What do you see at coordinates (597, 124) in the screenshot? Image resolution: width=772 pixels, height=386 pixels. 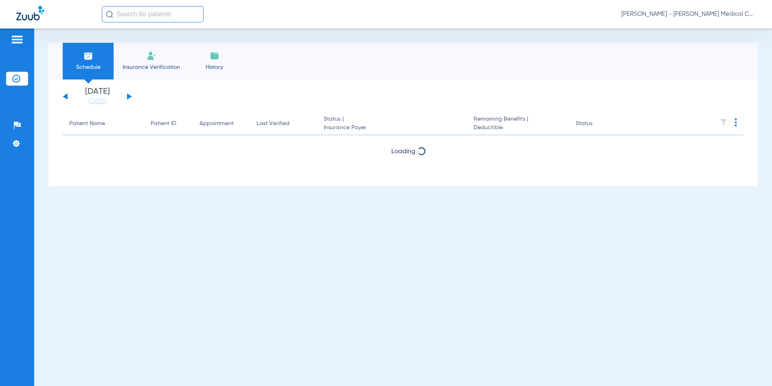 I see `th: Status` at bounding box center [597, 124].